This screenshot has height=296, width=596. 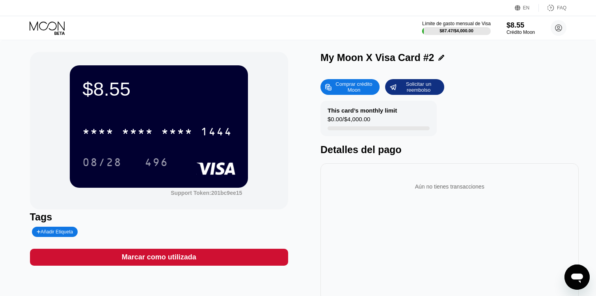 What do you see at coordinates (159, 217) in the screenshot?
I see `div: Tags` at bounding box center [159, 217].